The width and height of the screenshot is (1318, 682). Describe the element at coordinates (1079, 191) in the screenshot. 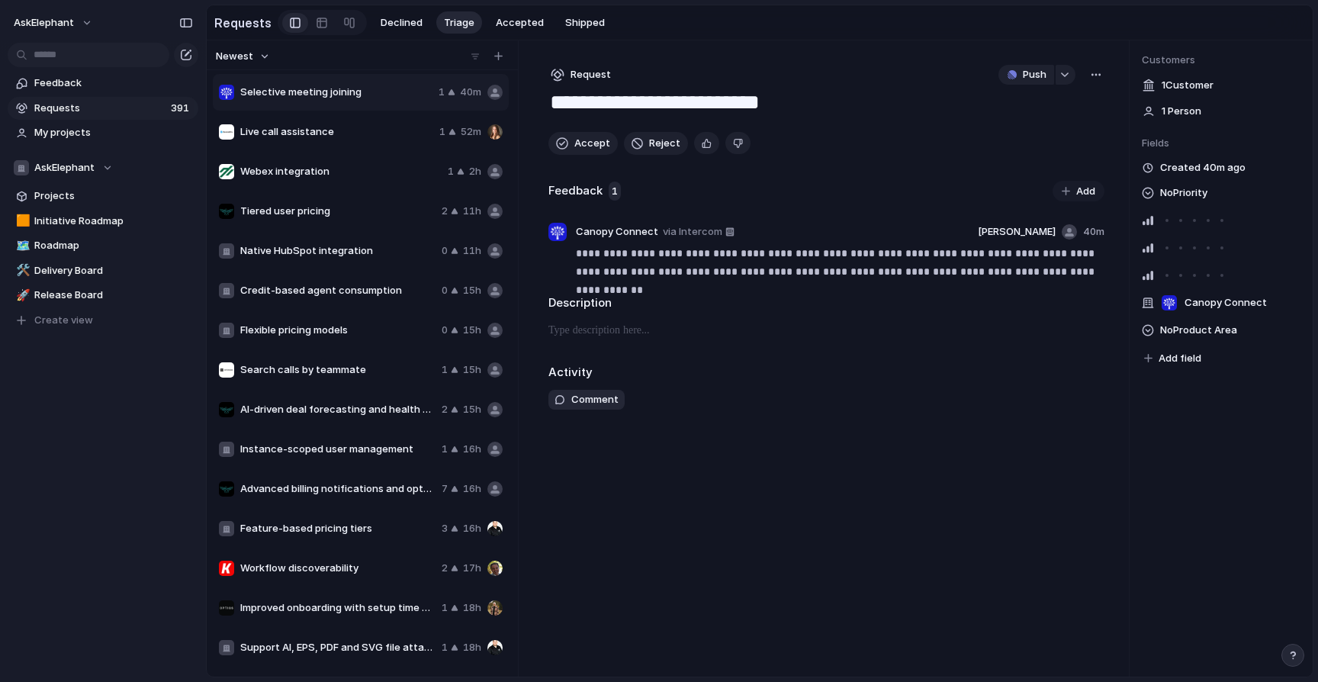

I see `button: Add` at that location.